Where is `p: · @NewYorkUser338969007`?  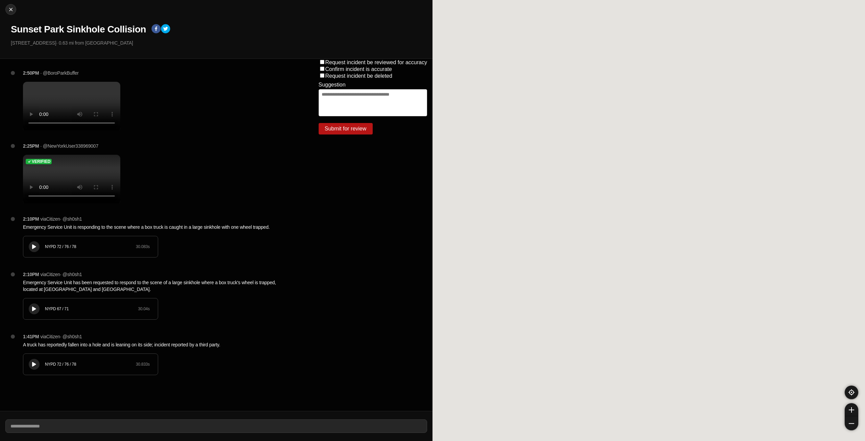 p: · @NewYorkUser338969007 is located at coordinates (69, 146).